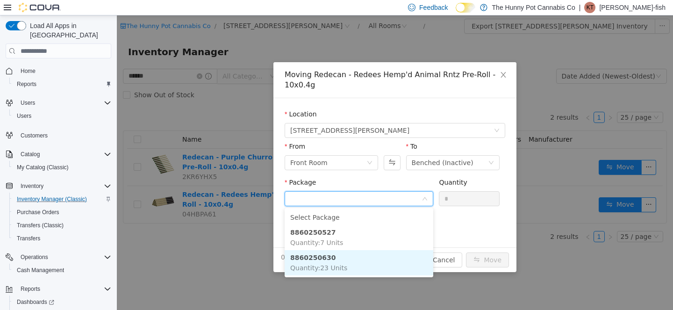 The height and width of the screenshot is (310, 673). What do you see at coordinates (371, 244) in the screenshot?
I see `button: icon: swapMove` at bounding box center [371, 244].